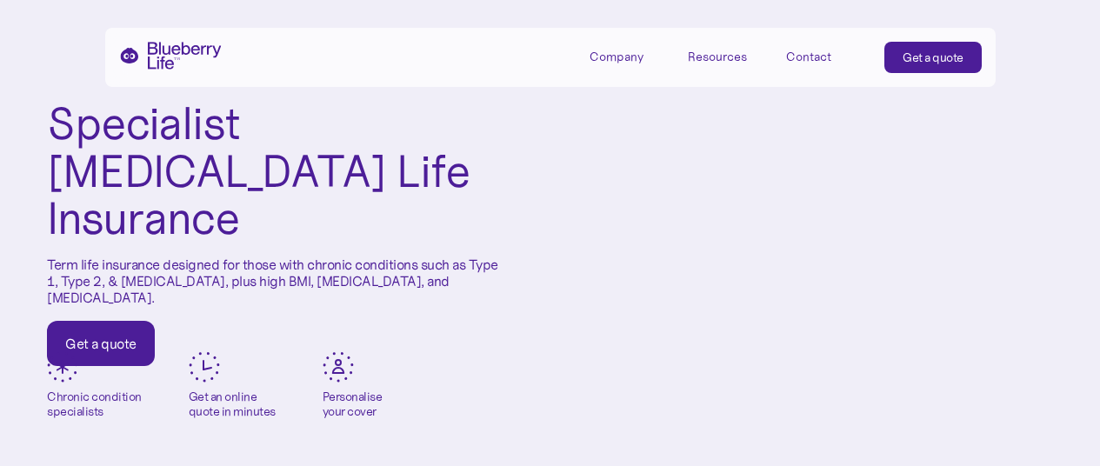 The width and height of the screenshot is (1100, 466). What do you see at coordinates (275, 282) in the screenshot?
I see `p: Term life insurance designed for those with chronic conditions such as Type 1, Type 2, & [MEDICAL...` at bounding box center [275, 282].